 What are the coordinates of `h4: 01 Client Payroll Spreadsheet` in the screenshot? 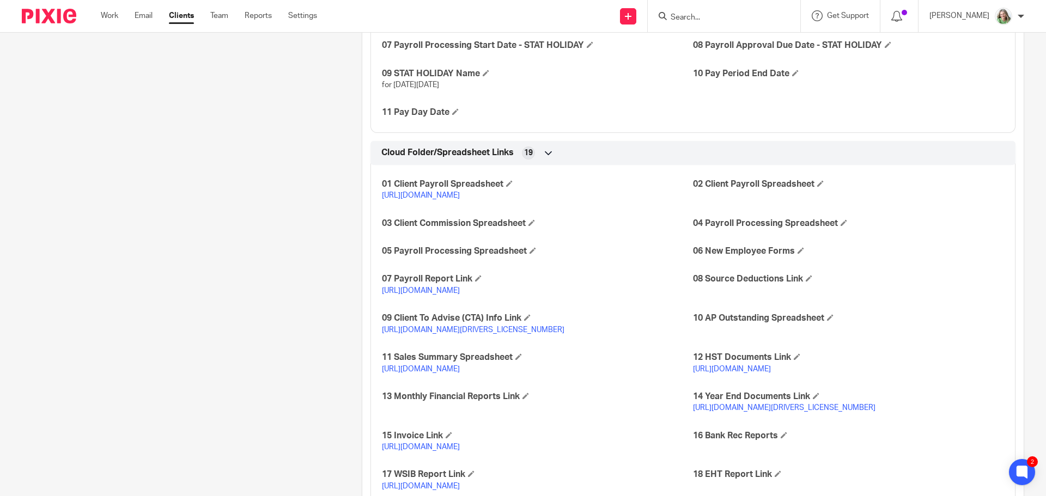 It's located at (537, 184).